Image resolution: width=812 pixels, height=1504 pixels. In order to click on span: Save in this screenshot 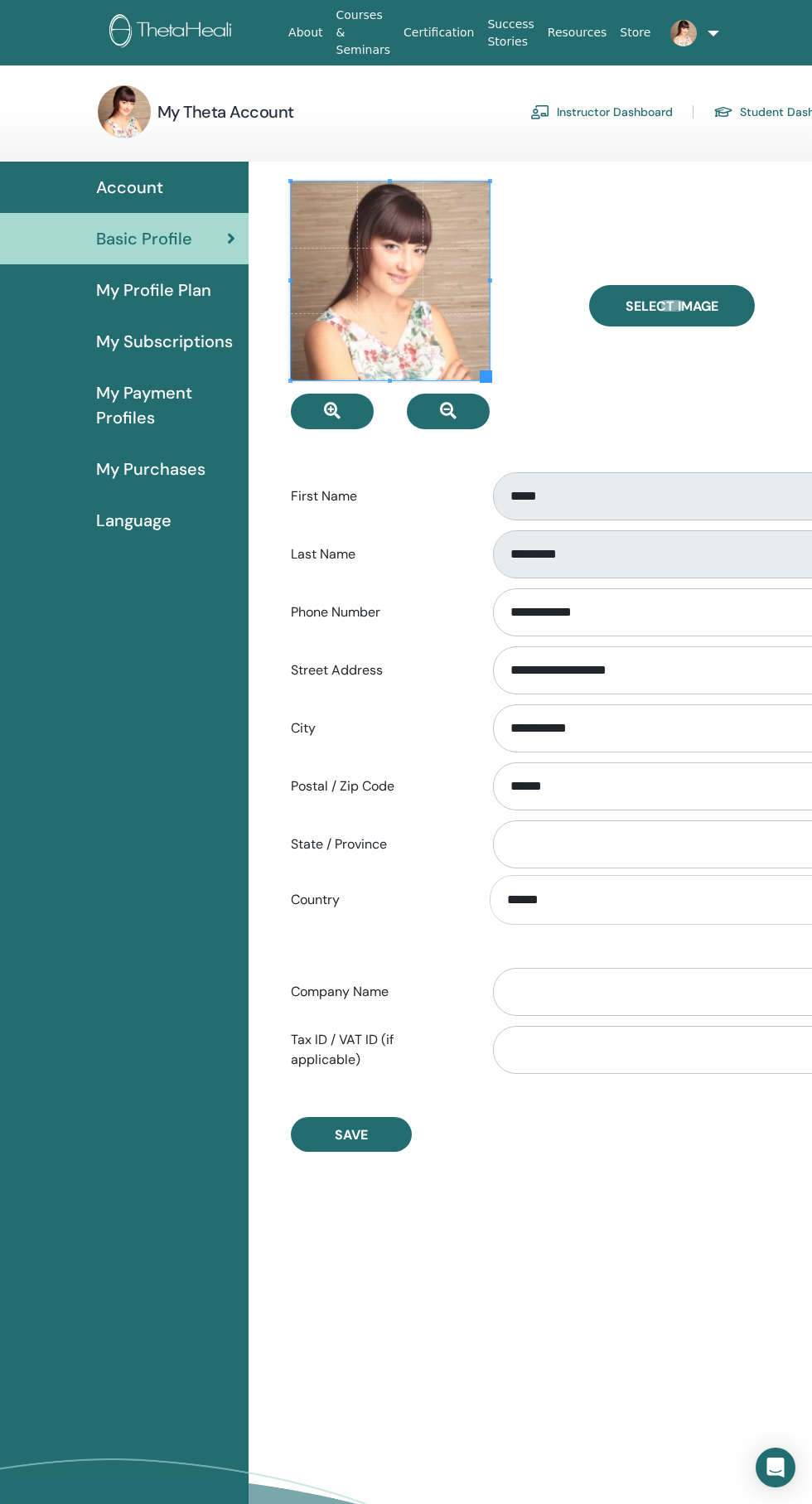, I will do `click(351, 1134)`.